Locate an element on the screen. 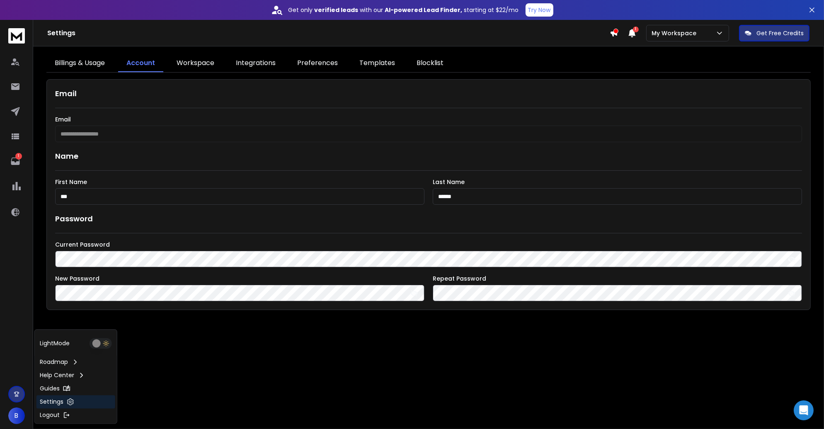 This screenshot has height=429, width=824. label: New Password is located at coordinates (240, 279).